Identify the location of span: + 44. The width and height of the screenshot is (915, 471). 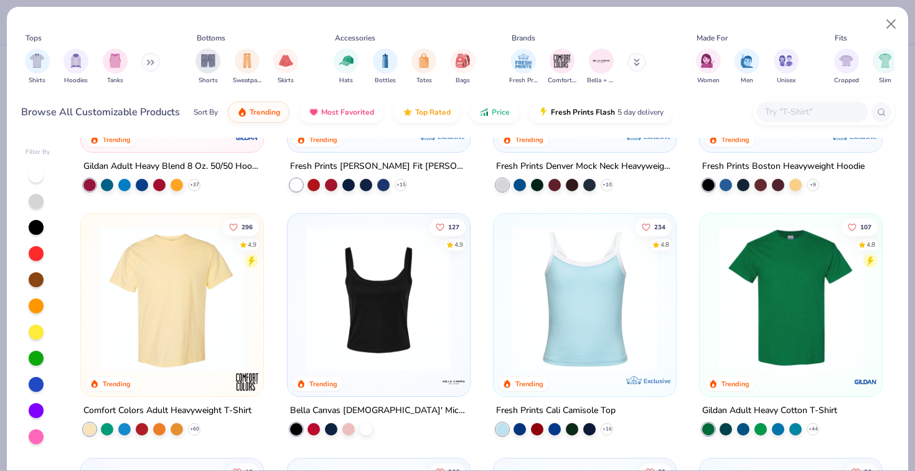
(813, 429).